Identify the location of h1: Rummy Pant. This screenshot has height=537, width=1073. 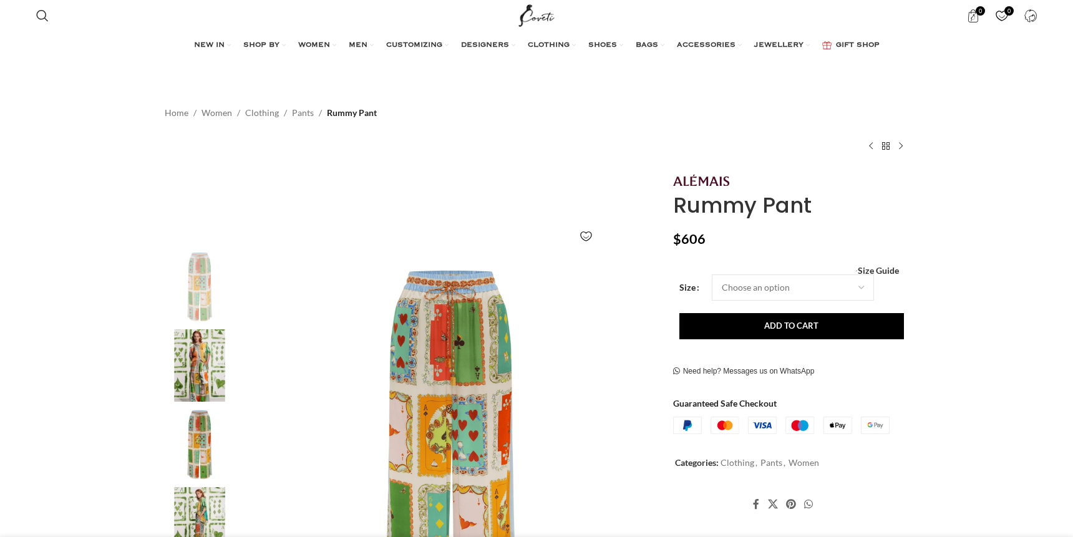
(790, 205).